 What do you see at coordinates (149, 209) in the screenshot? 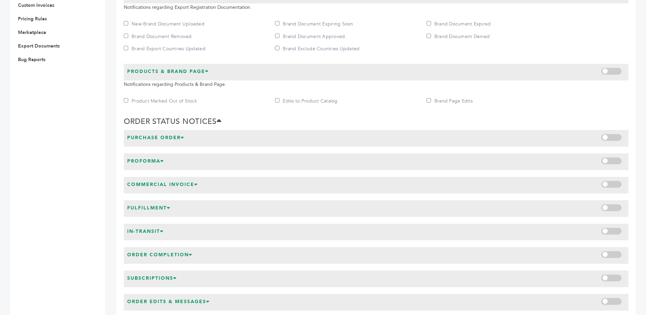
I see `h3: Fulfillment` at bounding box center [149, 209].